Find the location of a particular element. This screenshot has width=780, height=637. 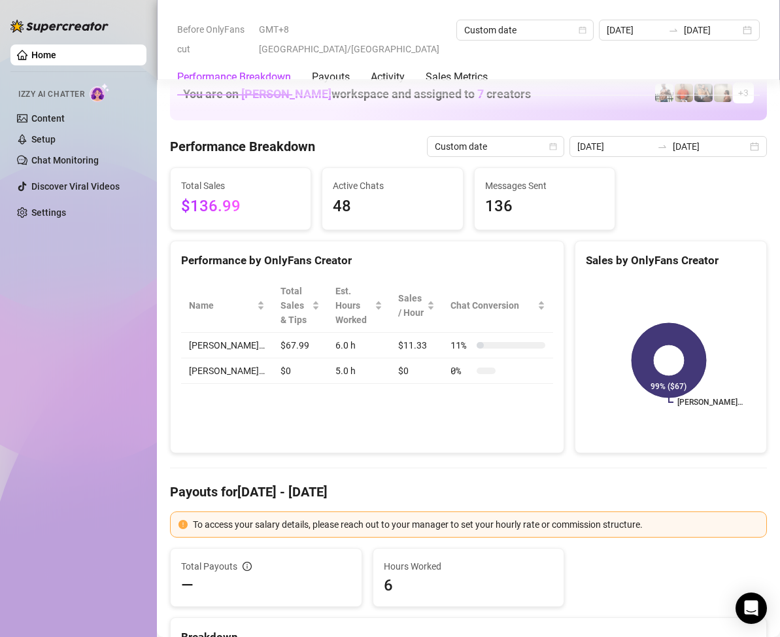

div: Payouts is located at coordinates (331, 77).